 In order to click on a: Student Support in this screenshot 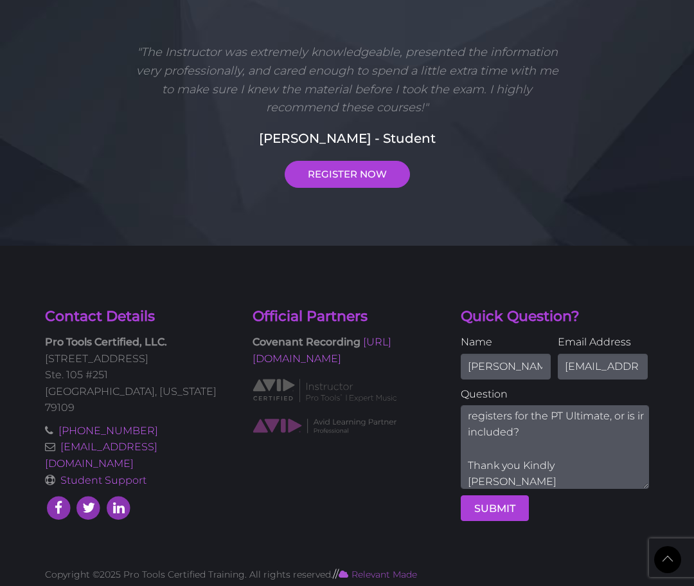, I will do `click(103, 480)`.